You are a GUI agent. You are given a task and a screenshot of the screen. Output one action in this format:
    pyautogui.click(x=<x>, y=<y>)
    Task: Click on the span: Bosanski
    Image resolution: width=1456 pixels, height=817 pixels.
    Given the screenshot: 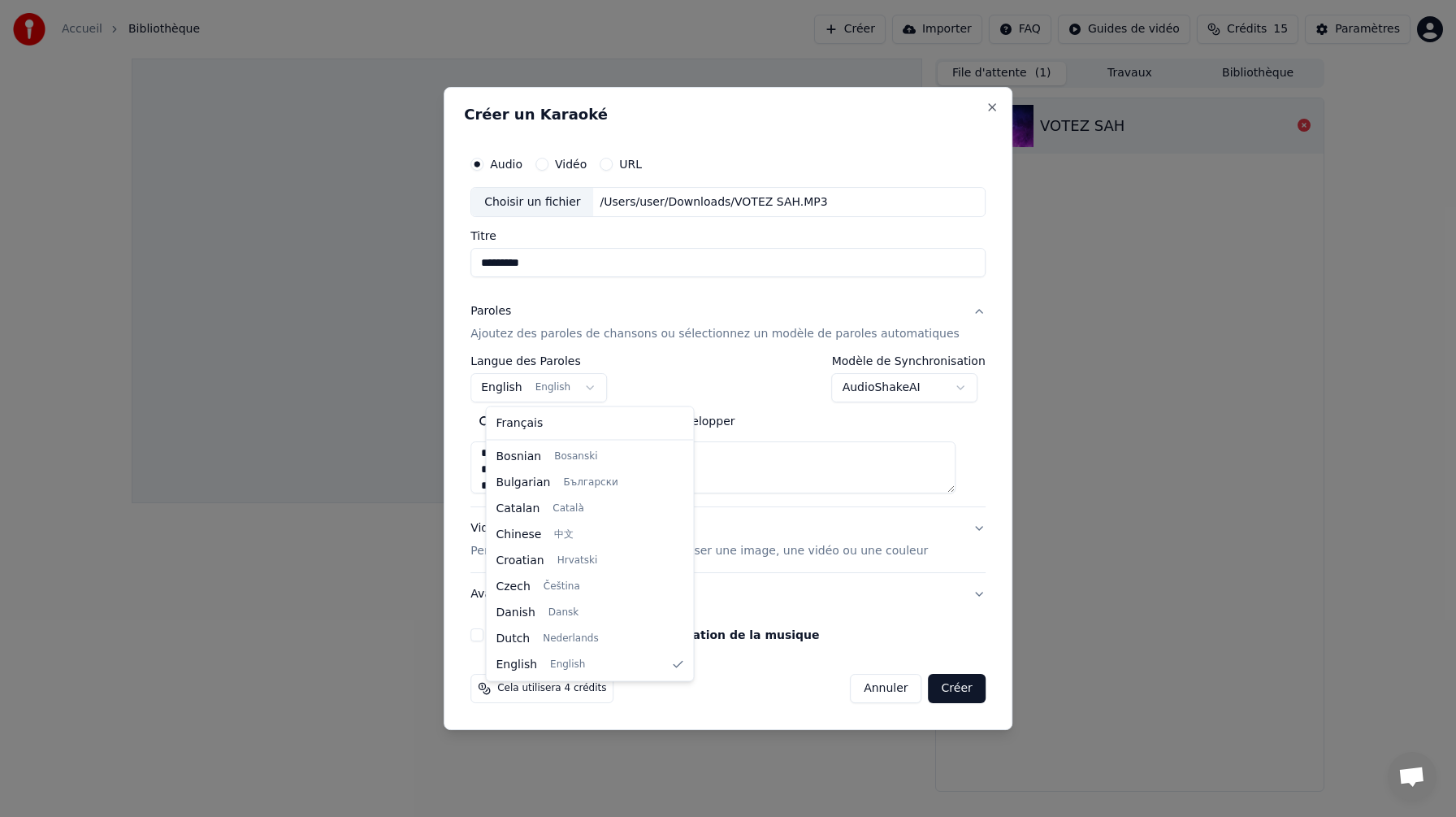 What is the action you would take?
    pyautogui.click(x=576, y=456)
    